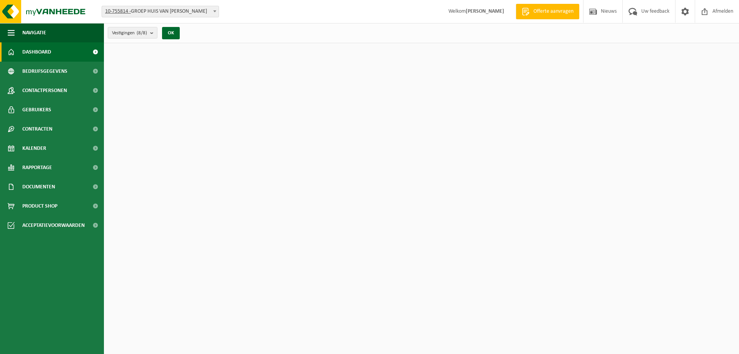 Image resolution: width=739 pixels, height=354 pixels. I want to click on span: Contracten, so click(37, 129).